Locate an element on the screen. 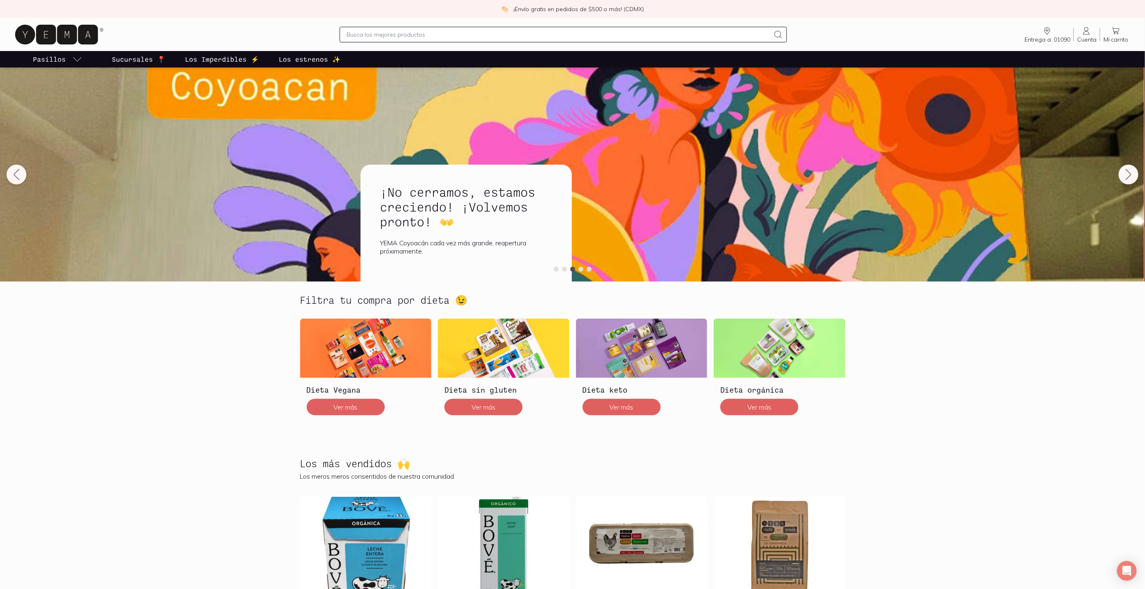 This screenshot has height=589, width=1145. img: Dieta Vegana is located at coordinates (366, 348).